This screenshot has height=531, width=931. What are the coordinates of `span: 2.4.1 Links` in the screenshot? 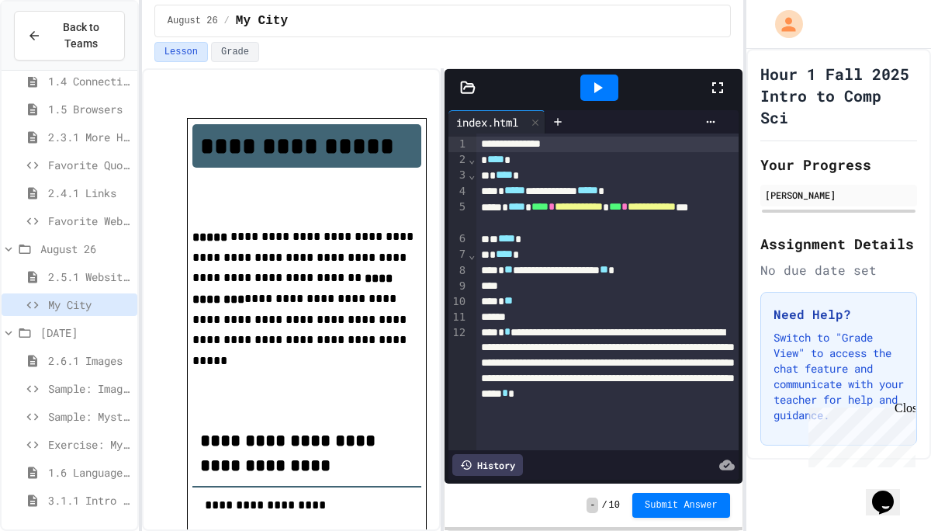 It's located at (89, 192).